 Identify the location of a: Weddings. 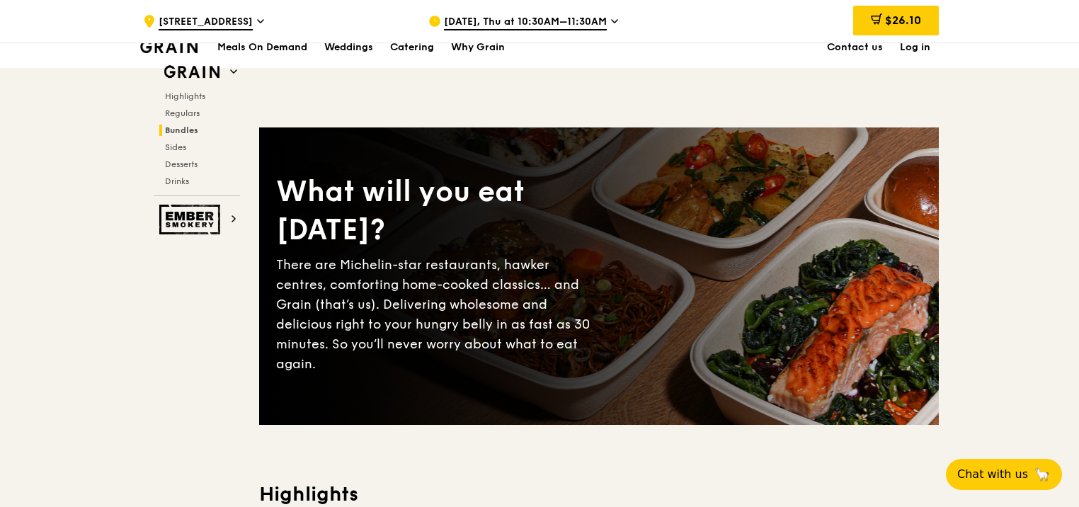
(348, 47).